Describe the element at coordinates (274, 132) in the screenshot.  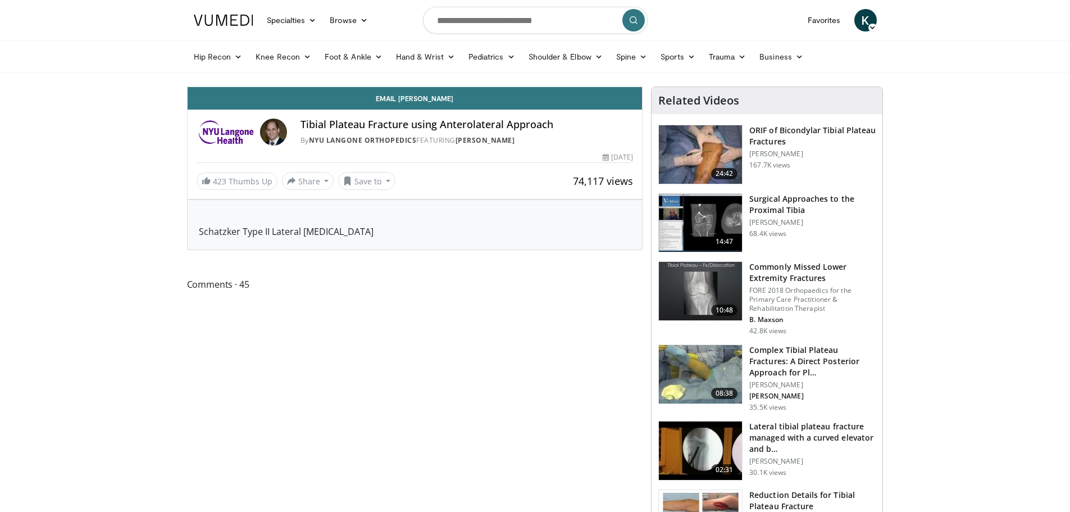
I see `img: Avatar` at that location.